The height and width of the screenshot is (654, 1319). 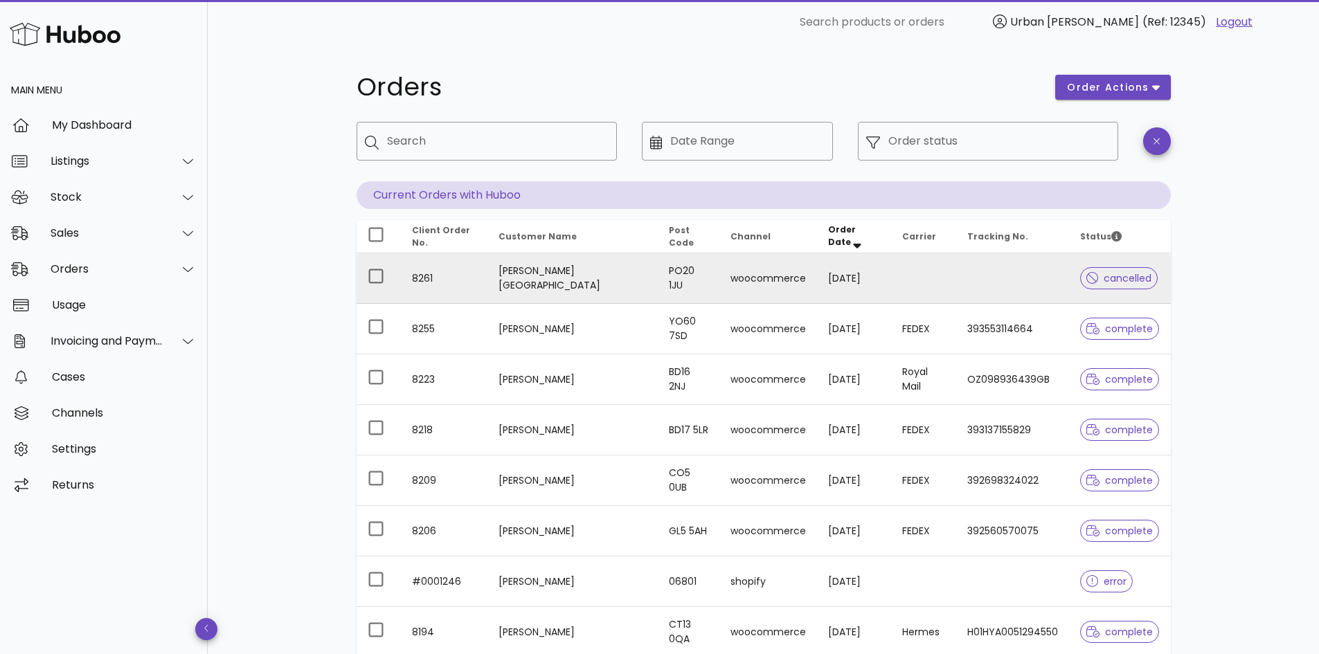 I want to click on td: #0001246, so click(x=444, y=581).